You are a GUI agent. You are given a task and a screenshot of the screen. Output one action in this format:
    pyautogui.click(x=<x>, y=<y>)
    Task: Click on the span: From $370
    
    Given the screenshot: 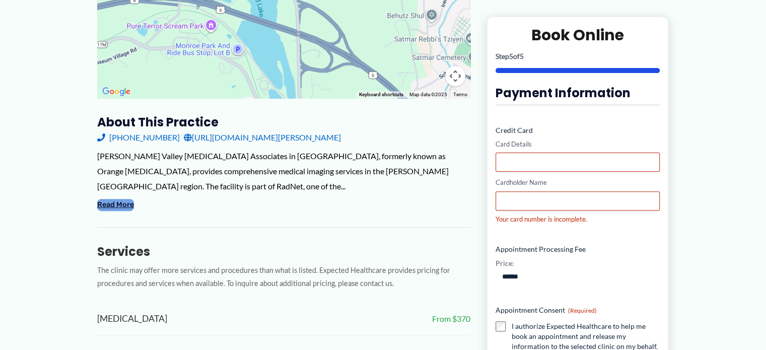 What is the action you would take?
    pyautogui.click(x=451, y=319)
    